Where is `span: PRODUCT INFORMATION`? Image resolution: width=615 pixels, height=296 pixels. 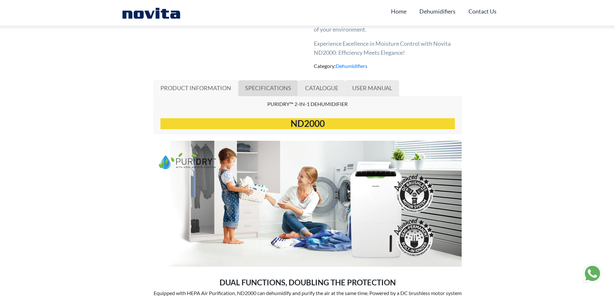
span: PRODUCT INFORMATION is located at coordinates (195, 88).